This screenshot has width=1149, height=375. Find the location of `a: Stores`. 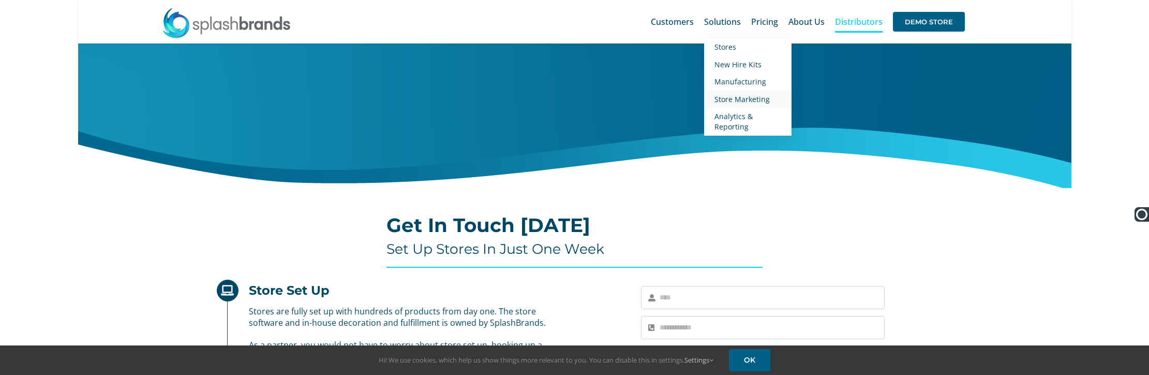

a: Stores is located at coordinates (748, 47).